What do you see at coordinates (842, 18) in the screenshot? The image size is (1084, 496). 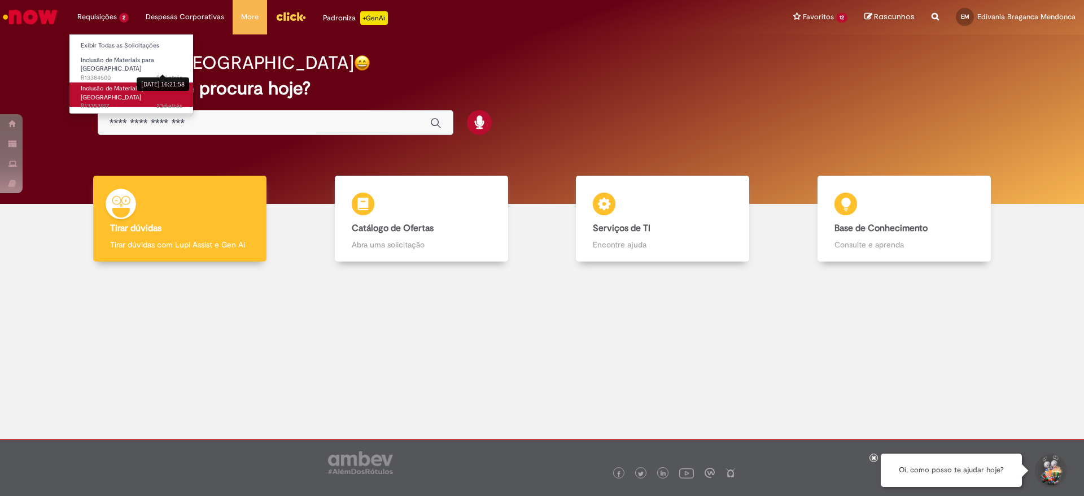 I see `span: 12` at bounding box center [842, 18].